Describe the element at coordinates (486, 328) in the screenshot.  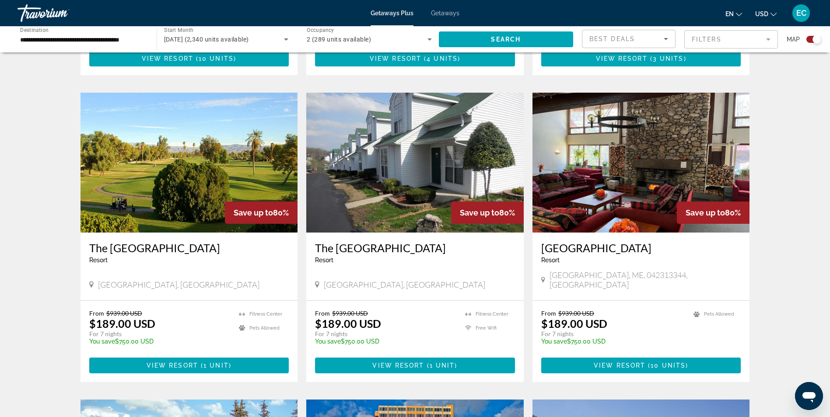
I see `span: Free Wifi` at that location.